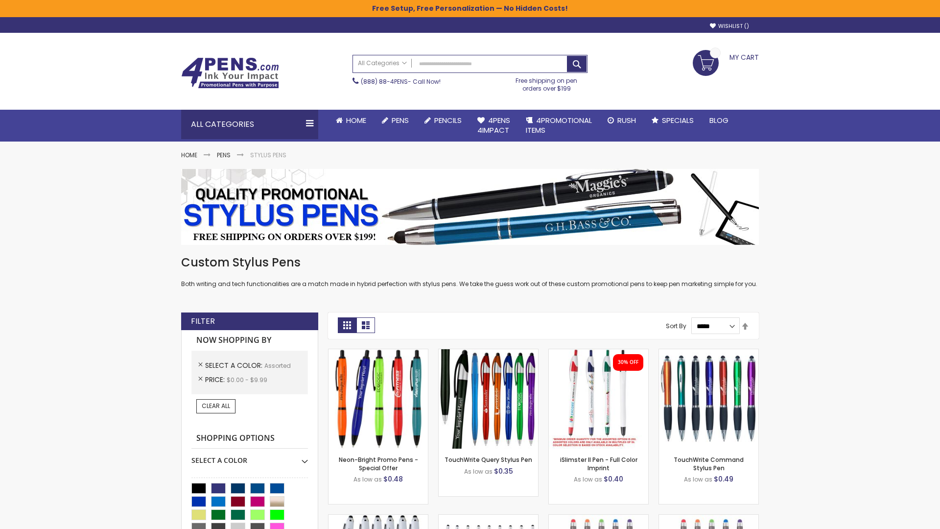 This screenshot has width=940, height=529. What do you see at coordinates (400, 81) in the screenshot?
I see `span: - Call Now!` at bounding box center [400, 81].